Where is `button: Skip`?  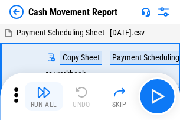
button: Skip is located at coordinates (119, 96).